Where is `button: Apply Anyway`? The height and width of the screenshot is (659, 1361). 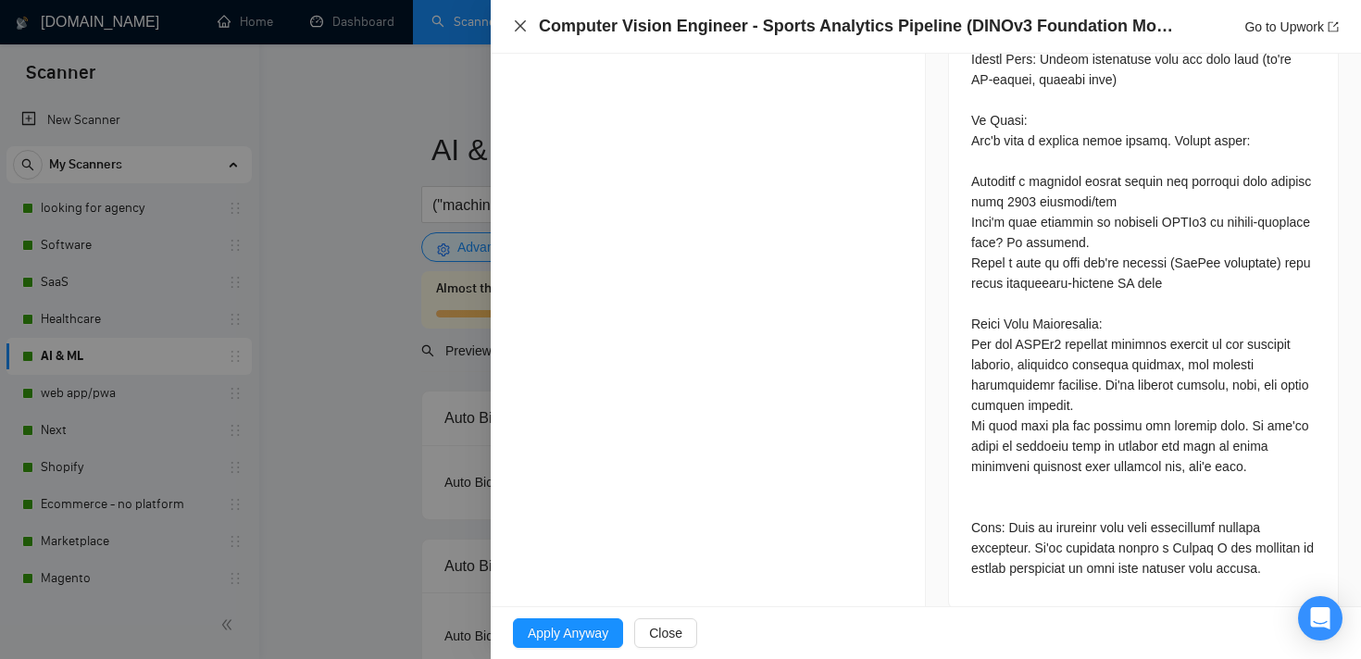
button: Apply Anyway is located at coordinates (567, 633).